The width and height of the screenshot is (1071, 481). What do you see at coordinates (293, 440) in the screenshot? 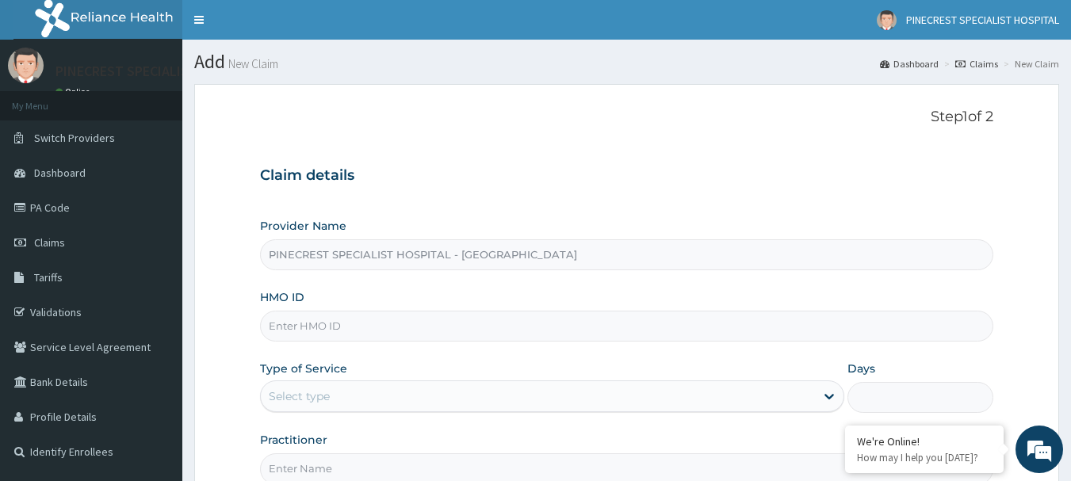
I see `label: Practitioner` at bounding box center [293, 440].